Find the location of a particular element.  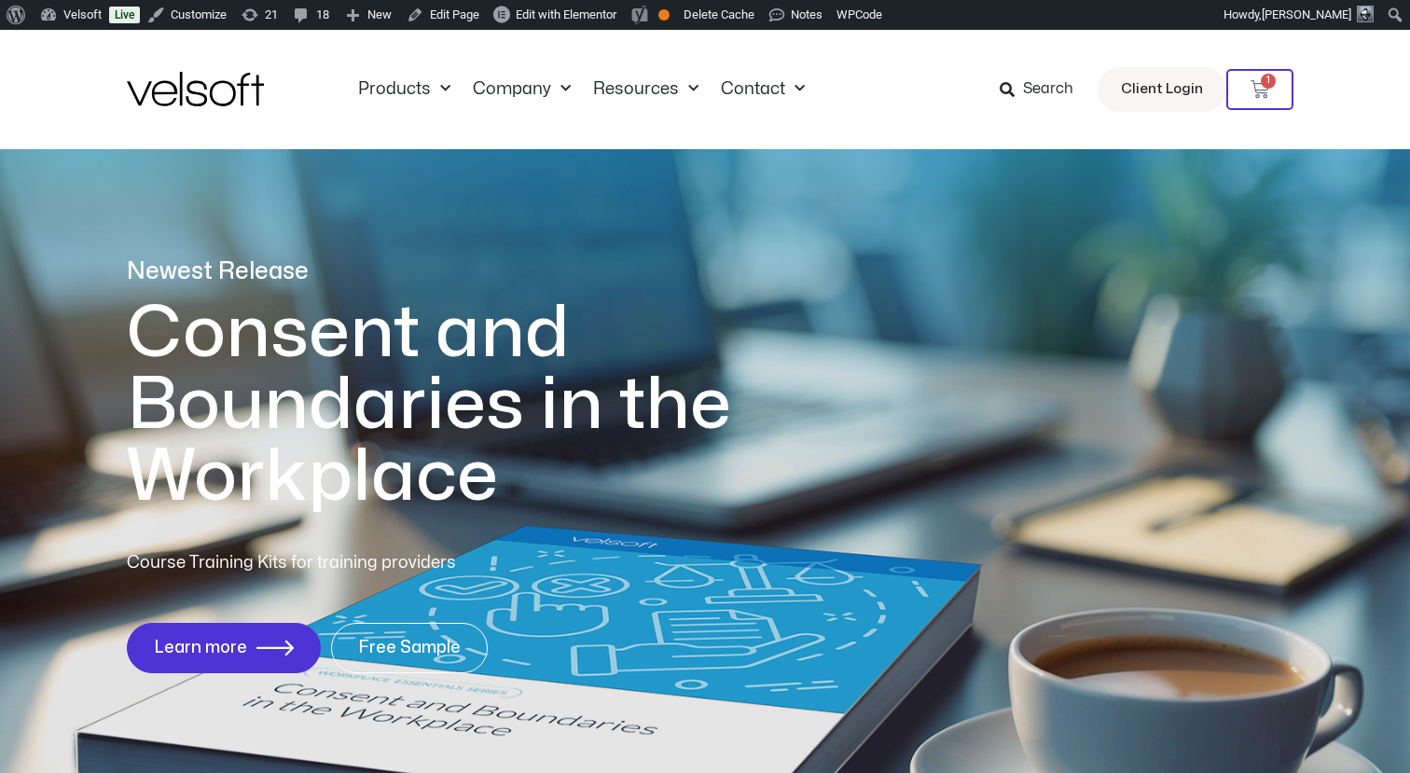

p: Newest Release is located at coordinates (467, 271).